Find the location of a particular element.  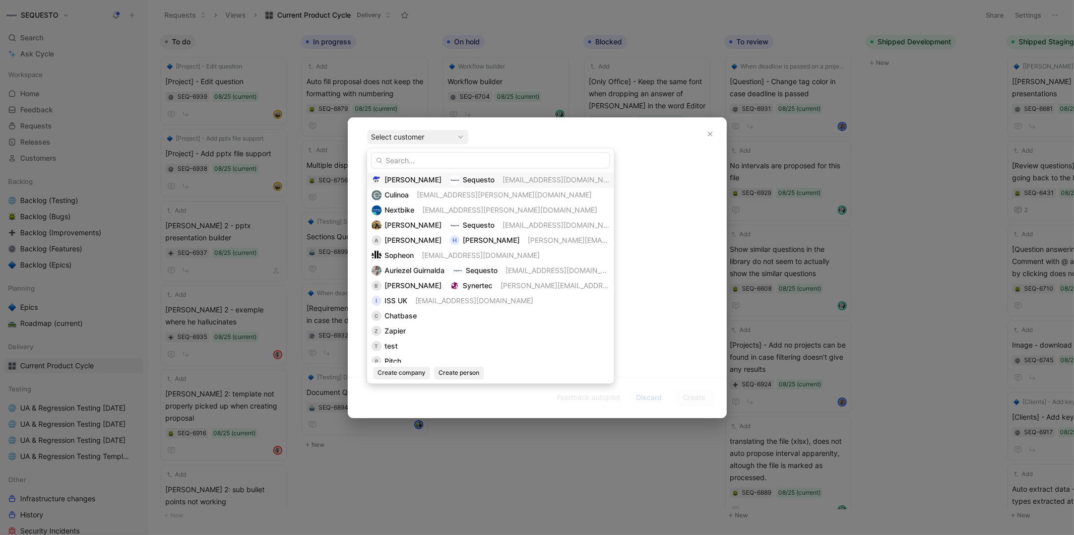

button: Create company is located at coordinates (401, 373).